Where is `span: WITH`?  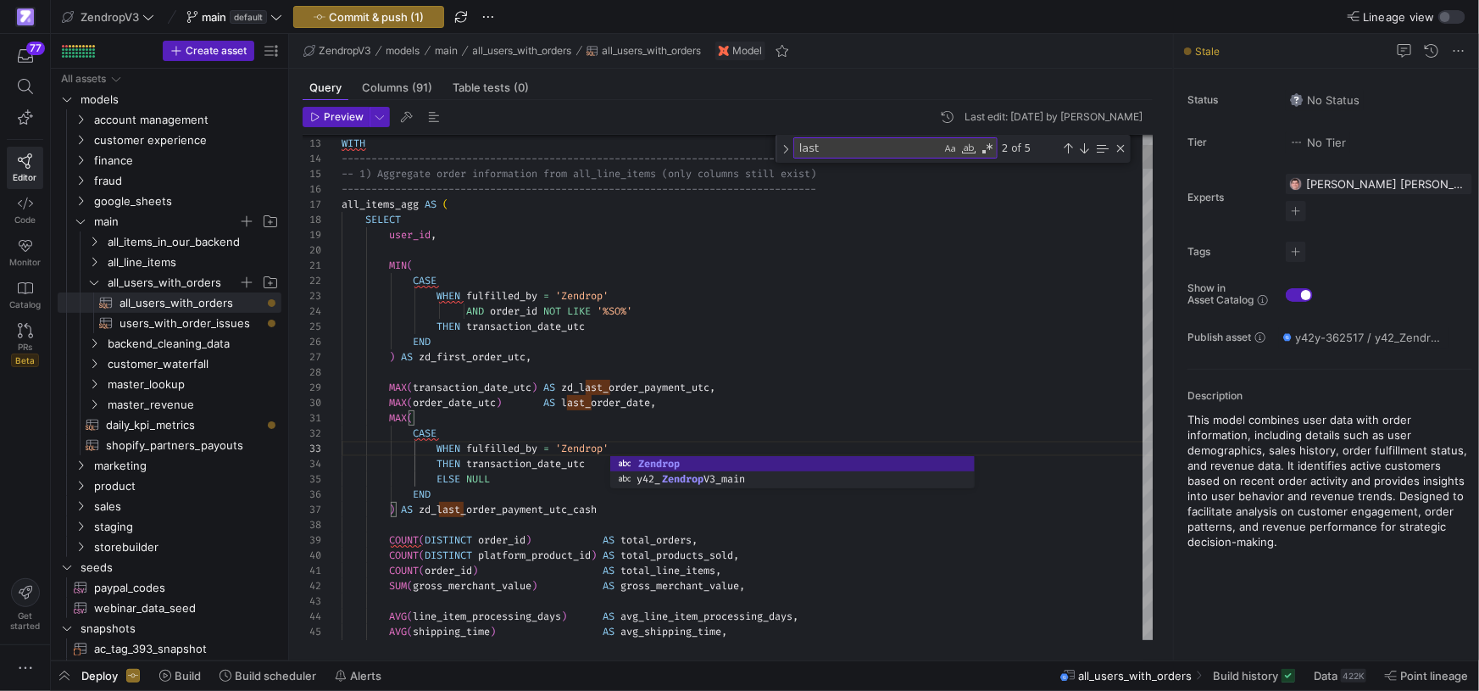 span: WITH is located at coordinates (353, 143).